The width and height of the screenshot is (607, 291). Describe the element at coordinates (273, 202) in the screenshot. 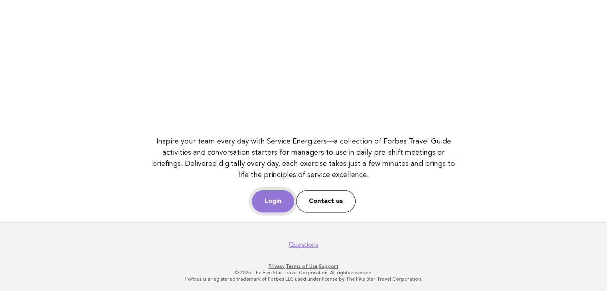

I see `a: Login` at that location.